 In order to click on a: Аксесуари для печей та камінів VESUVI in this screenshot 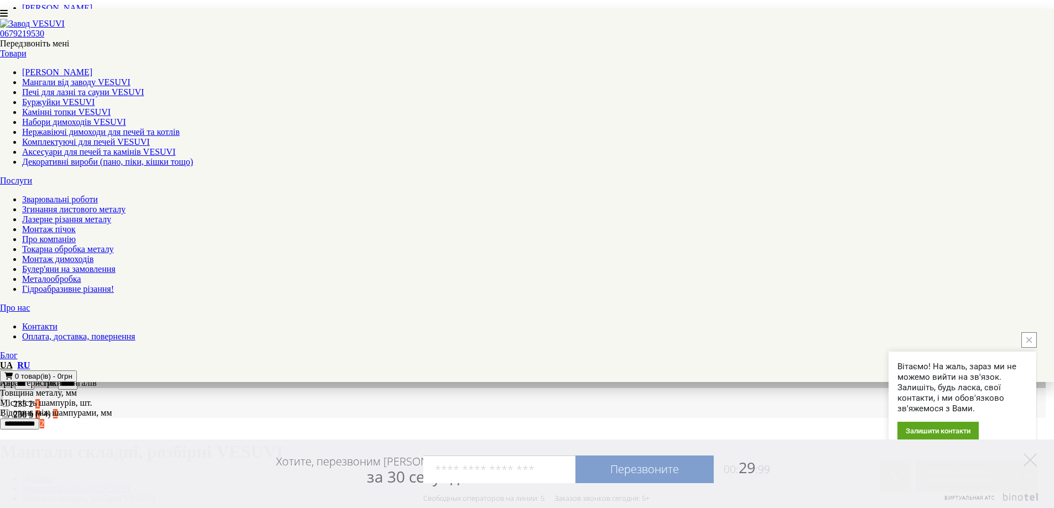, I will do `click(98, 152)`.